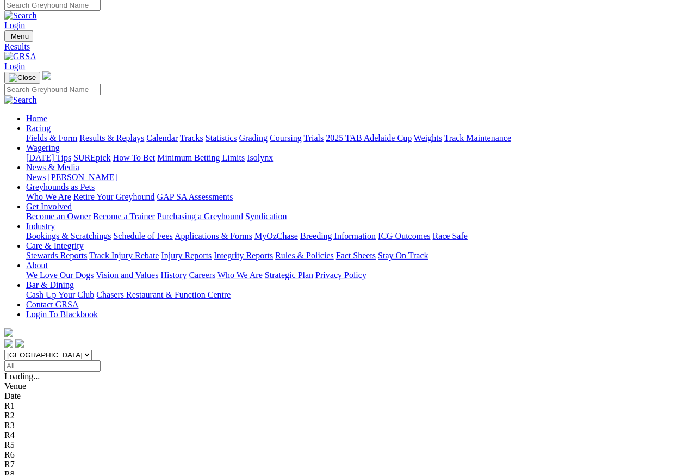 The width and height of the screenshot is (696, 475). I want to click on div: R3, so click(348, 425).